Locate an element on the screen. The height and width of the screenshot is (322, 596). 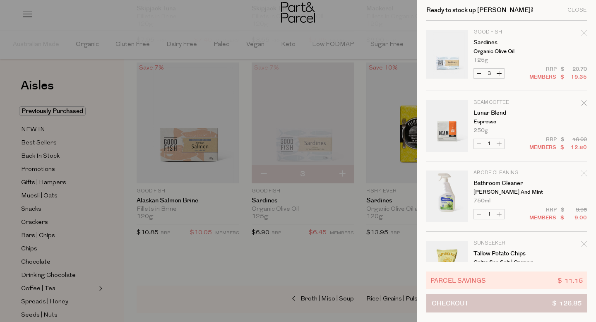
span: 125g is located at coordinates (481, 60).